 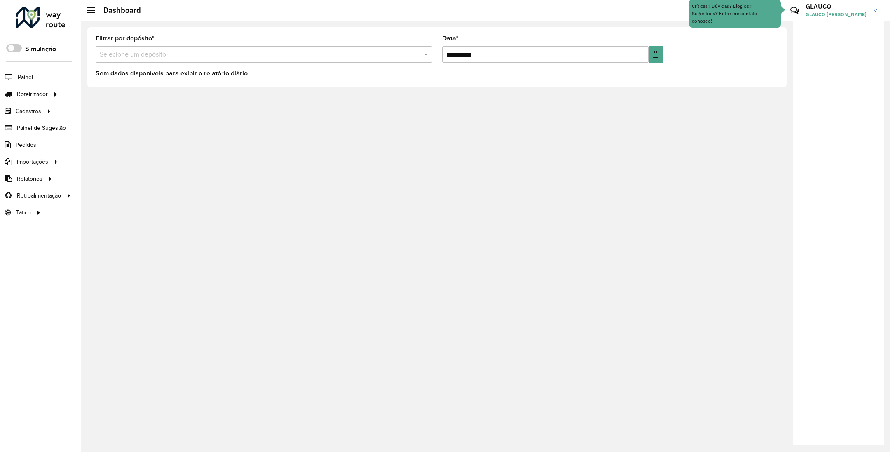 What do you see at coordinates (28, 111) in the screenshot?
I see `span: Cadastros` at bounding box center [28, 111].